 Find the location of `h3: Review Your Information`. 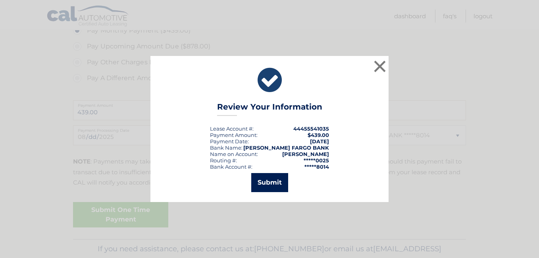

h3: Review Your Information is located at coordinates (269, 109).